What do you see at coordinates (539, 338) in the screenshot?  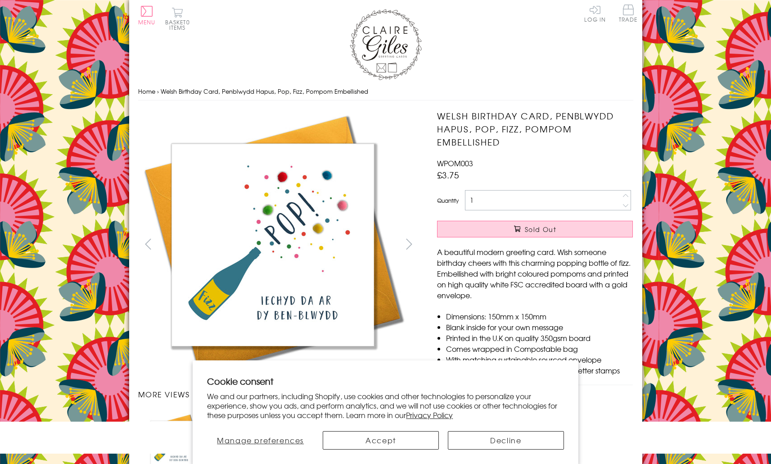 I see `li: Printed in the U.K on quality 350gsm board` at bounding box center [539, 338].